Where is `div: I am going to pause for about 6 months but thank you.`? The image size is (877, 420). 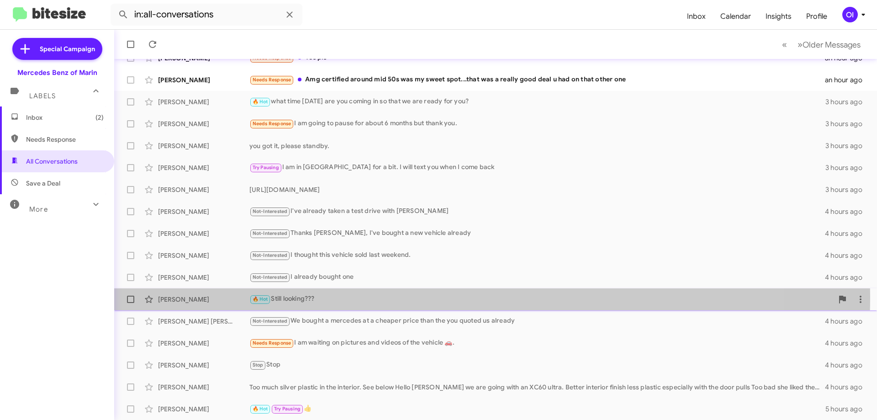
div: I am going to pause for about 6 months but thank you. is located at coordinates (537, 123).